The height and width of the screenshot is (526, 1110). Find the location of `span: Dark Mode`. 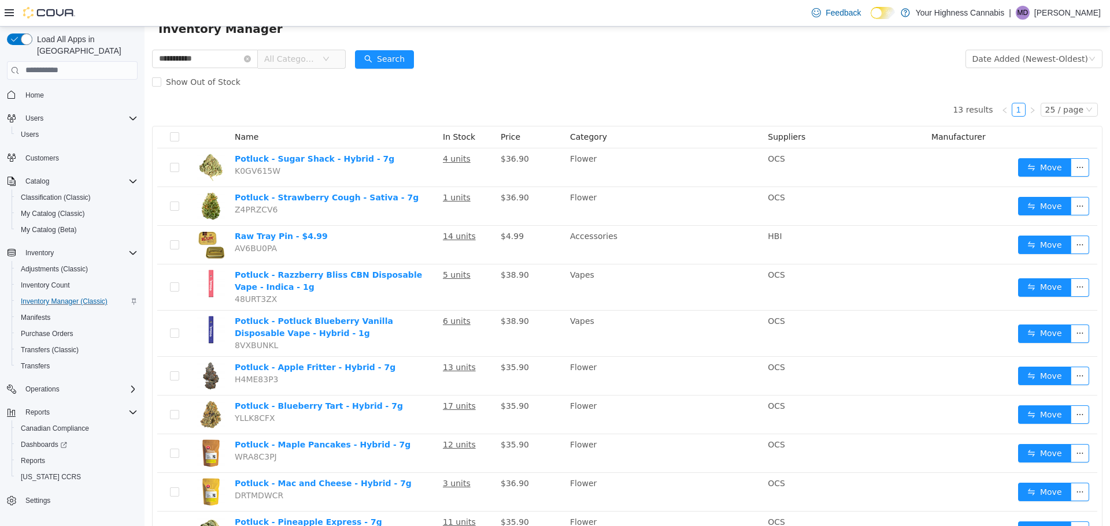

span: Dark Mode is located at coordinates (870, 19).